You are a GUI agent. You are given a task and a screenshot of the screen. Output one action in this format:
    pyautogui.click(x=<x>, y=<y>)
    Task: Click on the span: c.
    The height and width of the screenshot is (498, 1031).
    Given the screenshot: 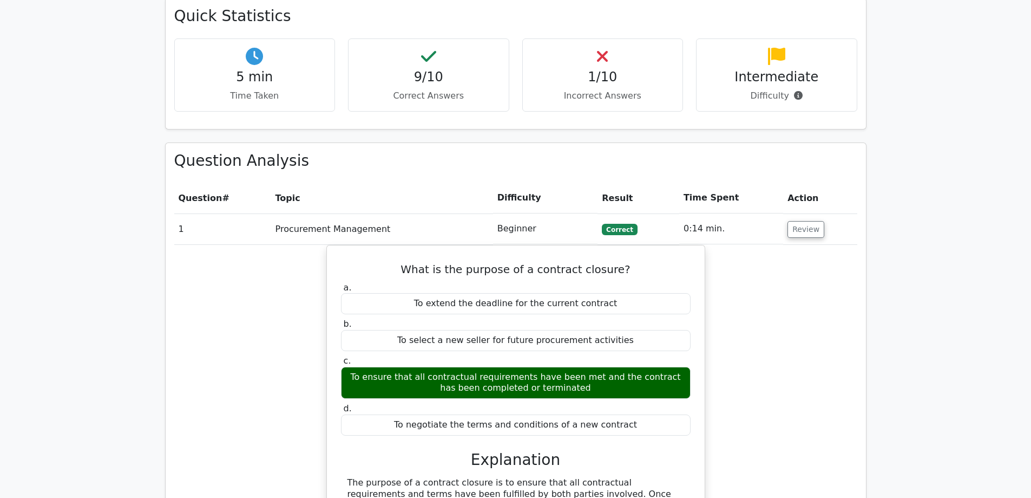 What is the action you would take?
    pyautogui.click(x=348, y=360)
    